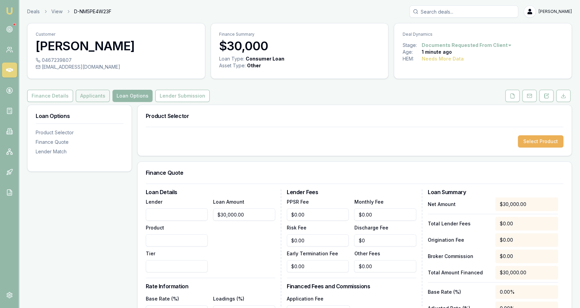  I want to click on label: Early Termination Fee, so click(312, 253).